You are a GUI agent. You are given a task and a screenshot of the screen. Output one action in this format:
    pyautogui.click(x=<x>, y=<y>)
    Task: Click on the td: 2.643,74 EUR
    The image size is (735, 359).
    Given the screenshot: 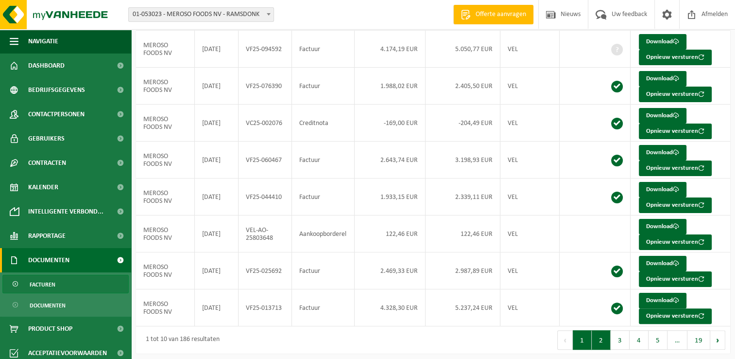 What is the action you would take?
    pyautogui.click(x=390, y=160)
    